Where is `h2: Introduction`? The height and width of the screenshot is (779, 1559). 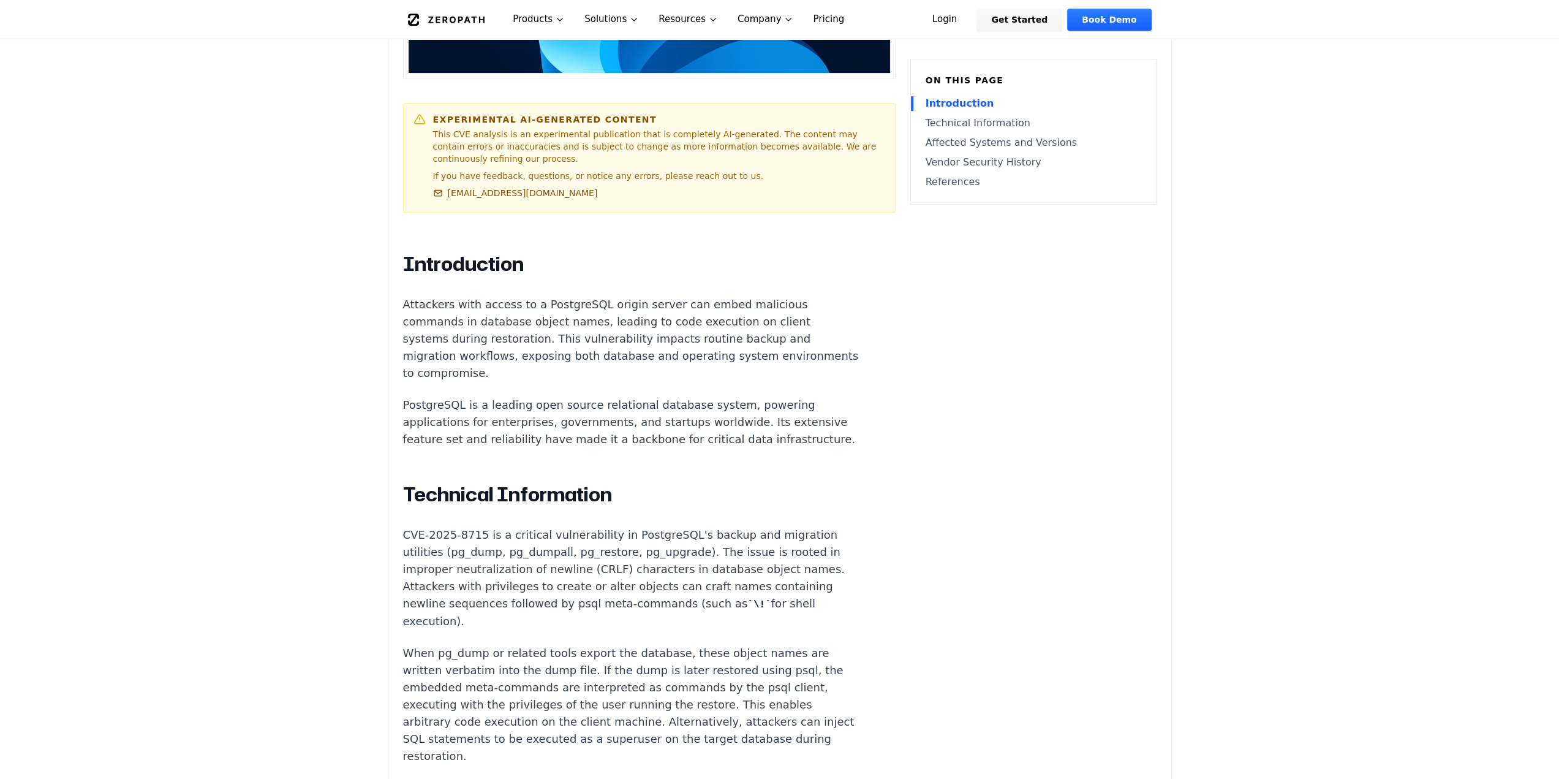
h2: Introduction is located at coordinates (631, 264).